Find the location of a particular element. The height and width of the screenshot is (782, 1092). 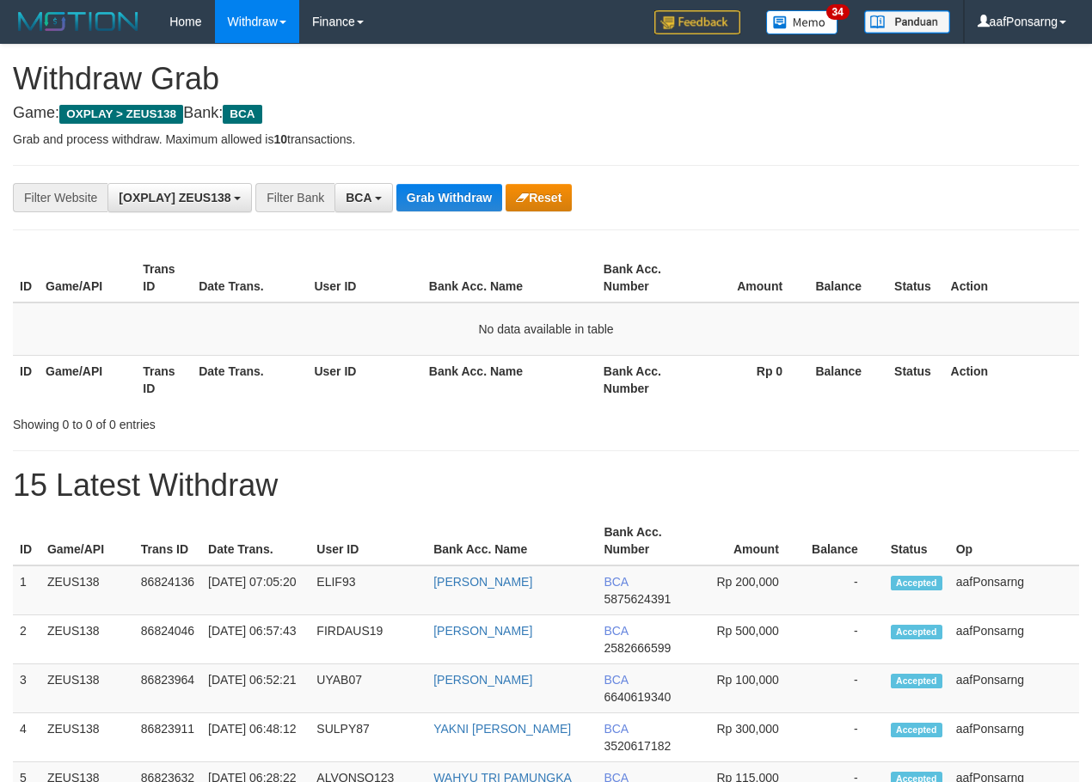

span: OXPLAY > ZEUS138 is located at coordinates (121, 114).